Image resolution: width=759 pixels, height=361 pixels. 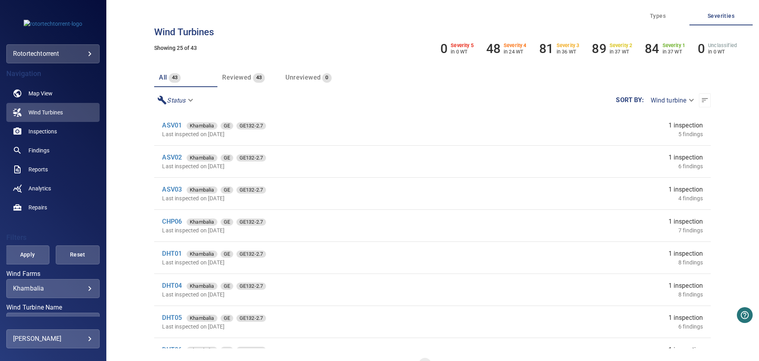 What do you see at coordinates (27, 254) in the screenshot?
I see `span: Apply` at bounding box center [27, 254].